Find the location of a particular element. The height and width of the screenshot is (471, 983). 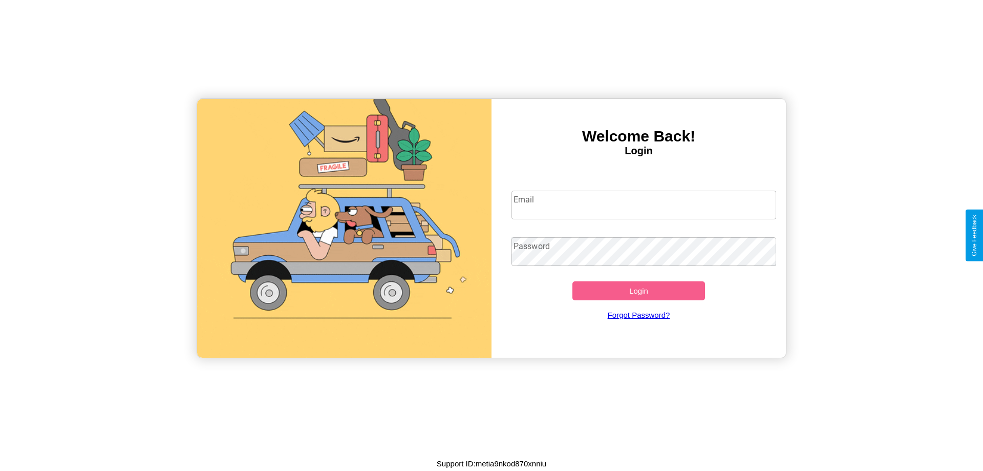

button: Login is located at coordinates (639, 290).